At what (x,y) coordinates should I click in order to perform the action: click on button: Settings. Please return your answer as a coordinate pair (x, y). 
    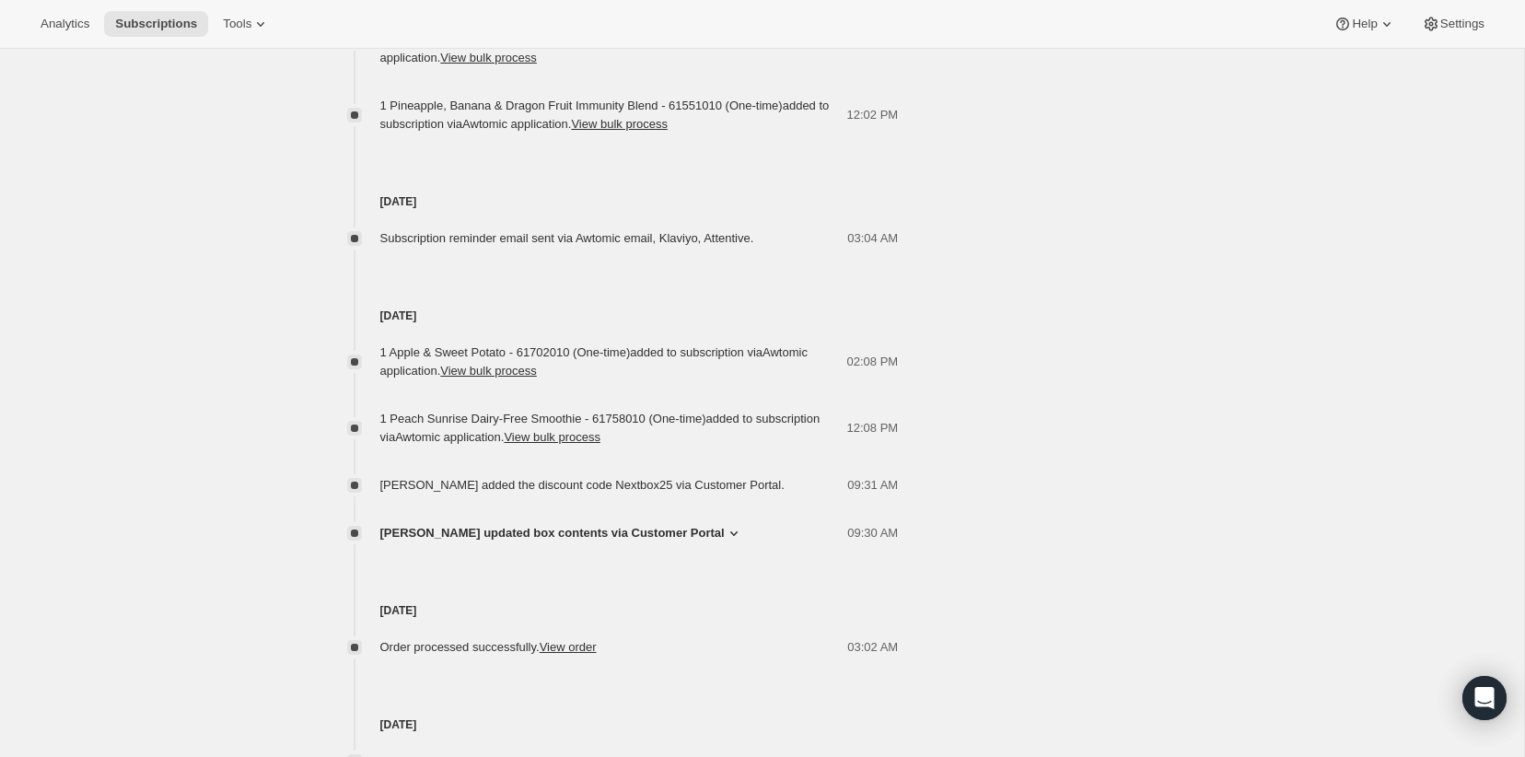
    Looking at the image, I should click on (1453, 24).